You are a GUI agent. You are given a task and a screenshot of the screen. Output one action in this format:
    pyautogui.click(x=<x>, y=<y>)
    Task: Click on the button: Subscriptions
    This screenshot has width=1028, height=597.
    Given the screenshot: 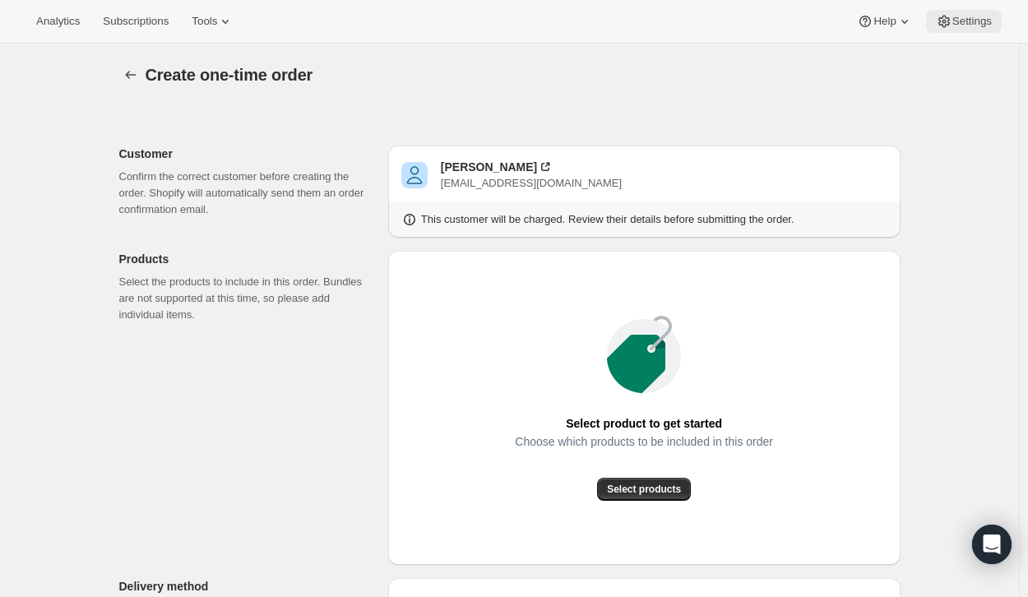 What is the action you would take?
    pyautogui.click(x=136, y=21)
    